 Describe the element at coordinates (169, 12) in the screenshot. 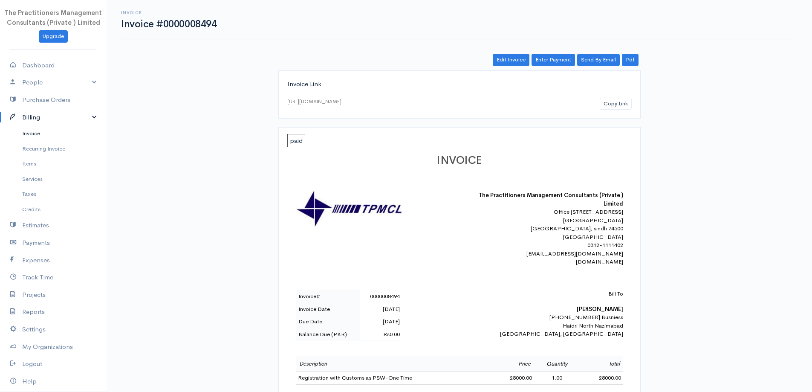

I see `h6: Invoice` at that location.